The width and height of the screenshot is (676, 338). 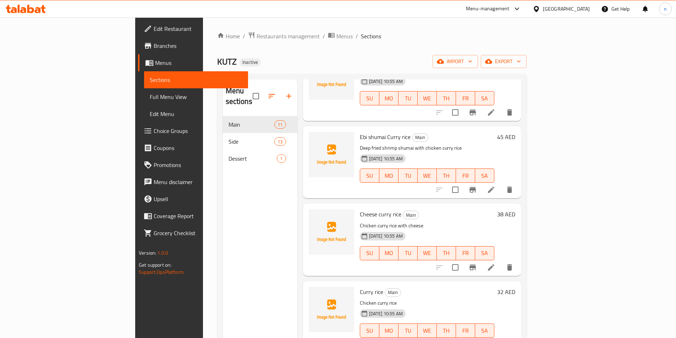 What do you see at coordinates (196, 114) in the screenshot?
I see `a: Edit Menu` at bounding box center [196, 114].